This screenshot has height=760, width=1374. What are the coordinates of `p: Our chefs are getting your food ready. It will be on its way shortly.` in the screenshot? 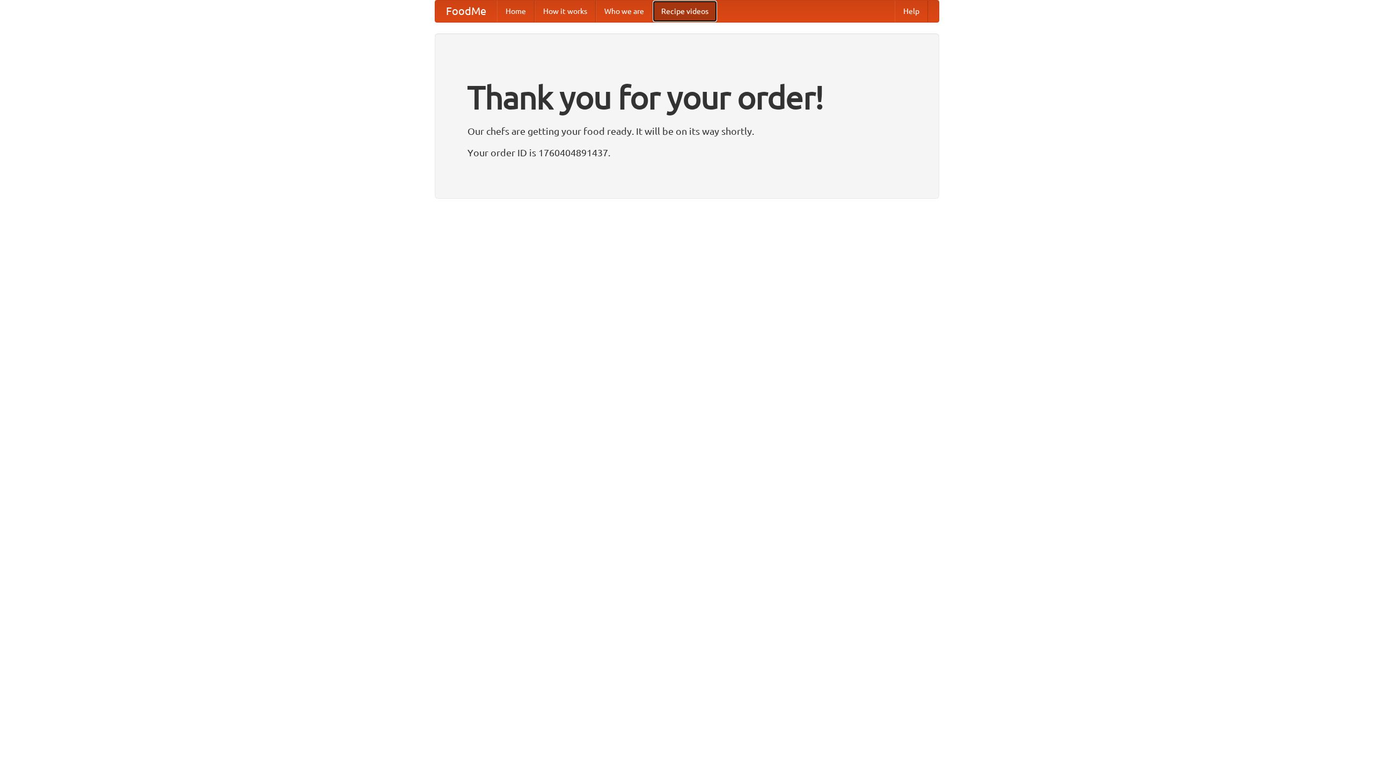 It's located at (687, 131).